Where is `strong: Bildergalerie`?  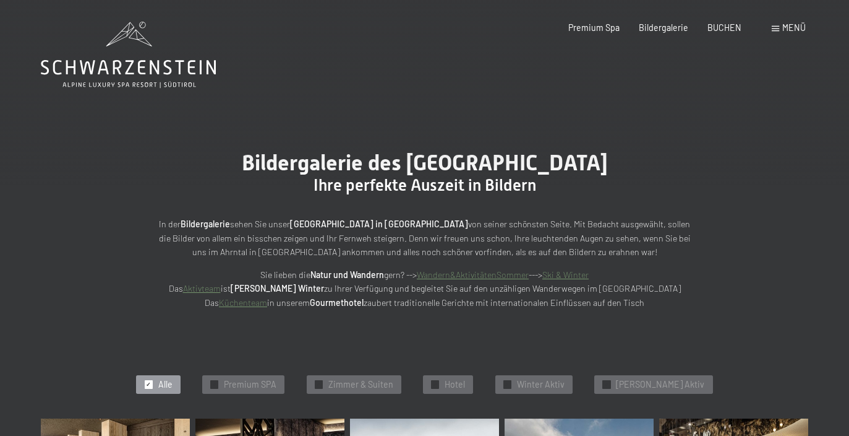
strong: Bildergalerie is located at coordinates (205, 223).